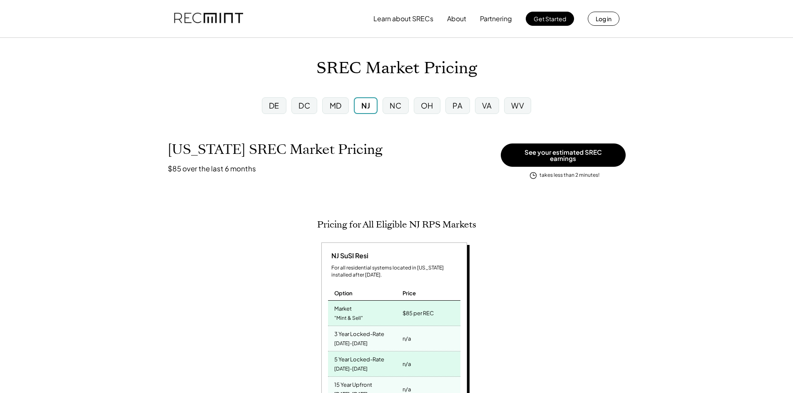  I want to click on div: Price, so click(409, 293).